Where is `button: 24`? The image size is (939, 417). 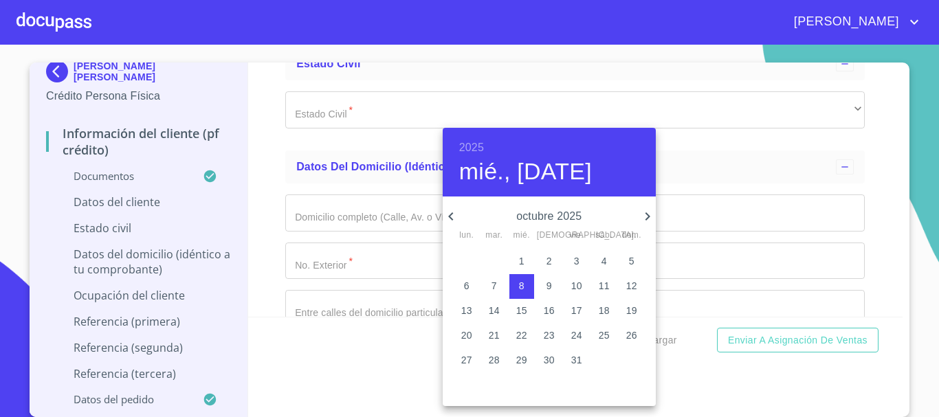 button: 24 is located at coordinates (577, 336).